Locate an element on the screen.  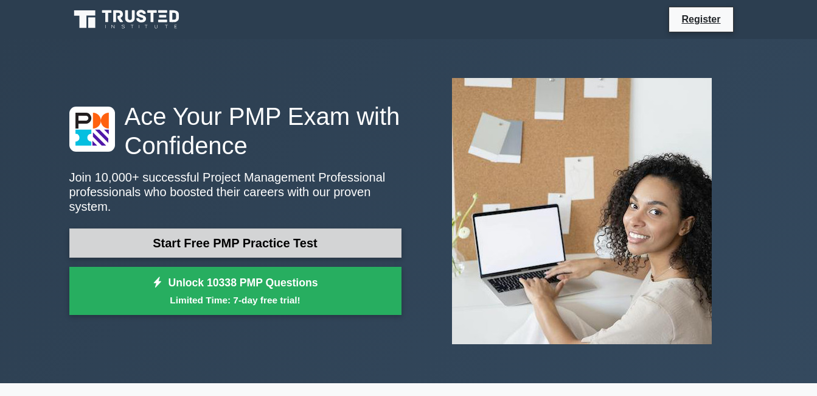
small: Limited Time: 7-day free trial! is located at coordinates (236, 299).